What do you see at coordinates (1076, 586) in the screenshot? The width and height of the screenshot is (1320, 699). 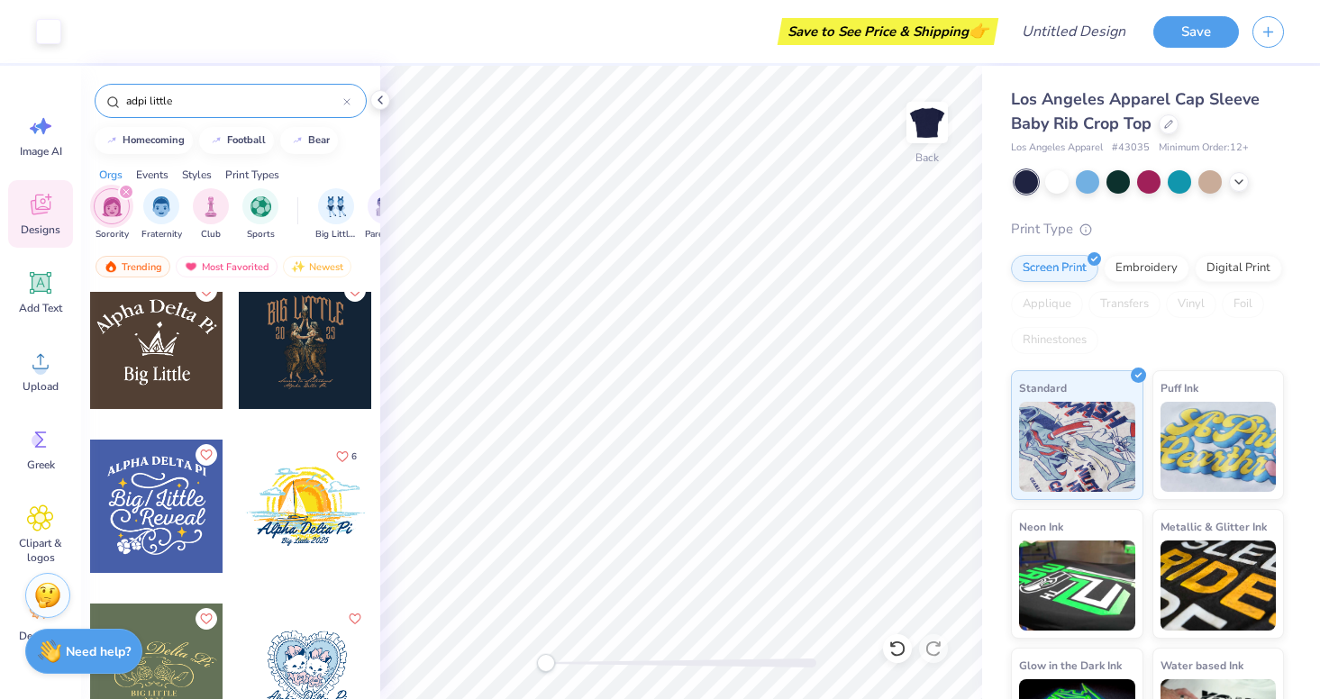 I see `img: Neon Ink` at bounding box center [1076, 586].